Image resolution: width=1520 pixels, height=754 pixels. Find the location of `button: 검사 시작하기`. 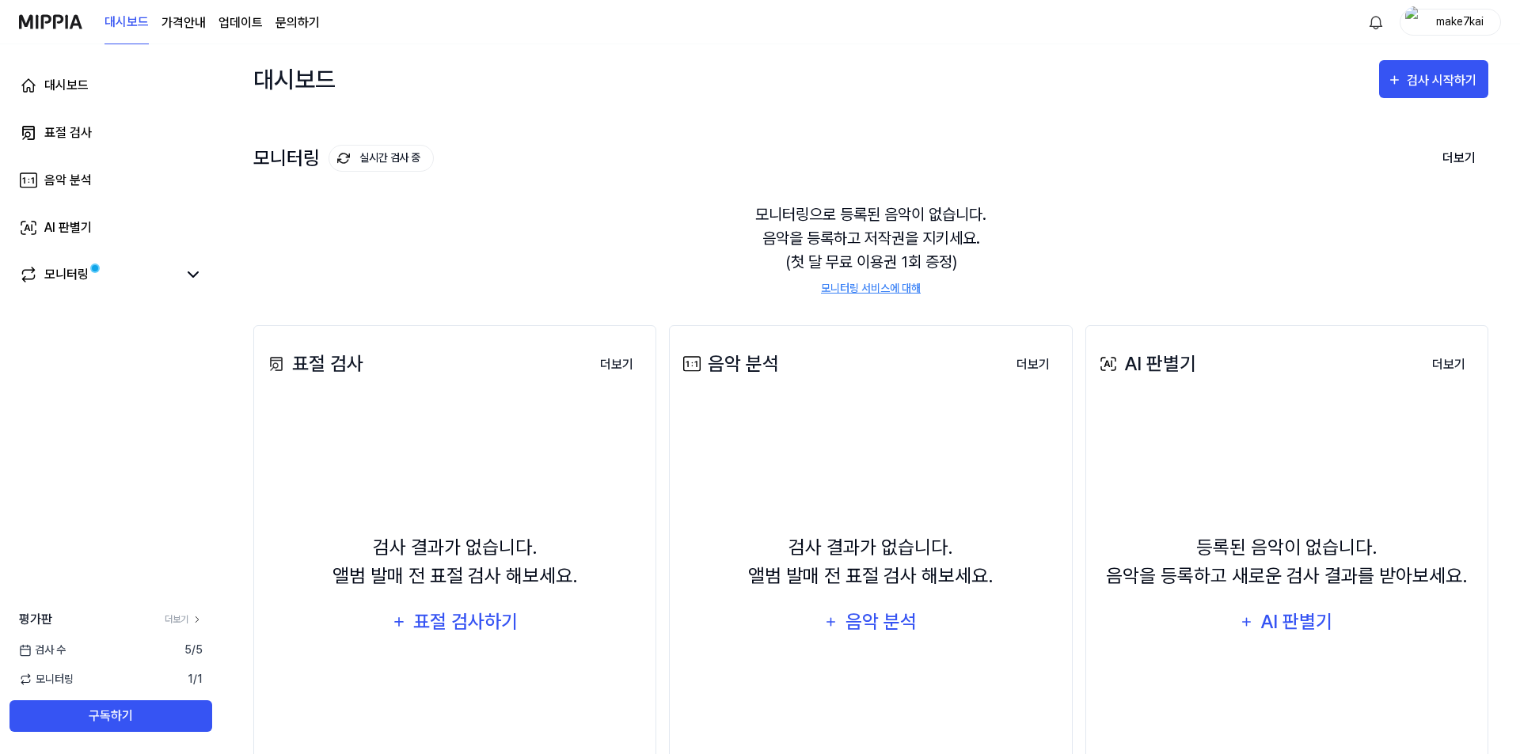

button: 검사 시작하기 is located at coordinates (1434, 79).